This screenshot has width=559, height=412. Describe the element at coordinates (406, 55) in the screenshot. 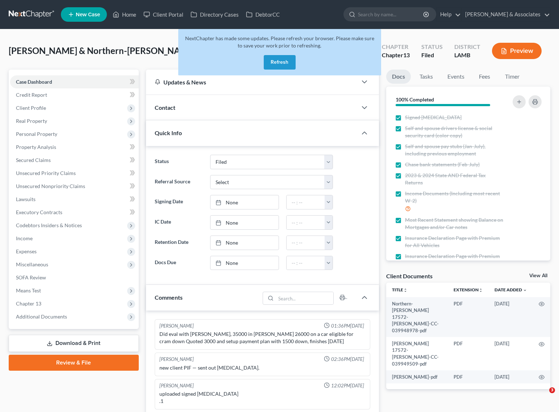

I see `span: 13` at that location.